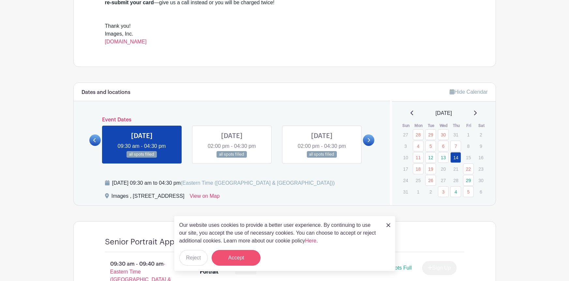 The width and height of the screenshot is (569, 281). Describe the element at coordinates (285, 38) in the screenshot. I see `div: Images, Inc.` at that location.